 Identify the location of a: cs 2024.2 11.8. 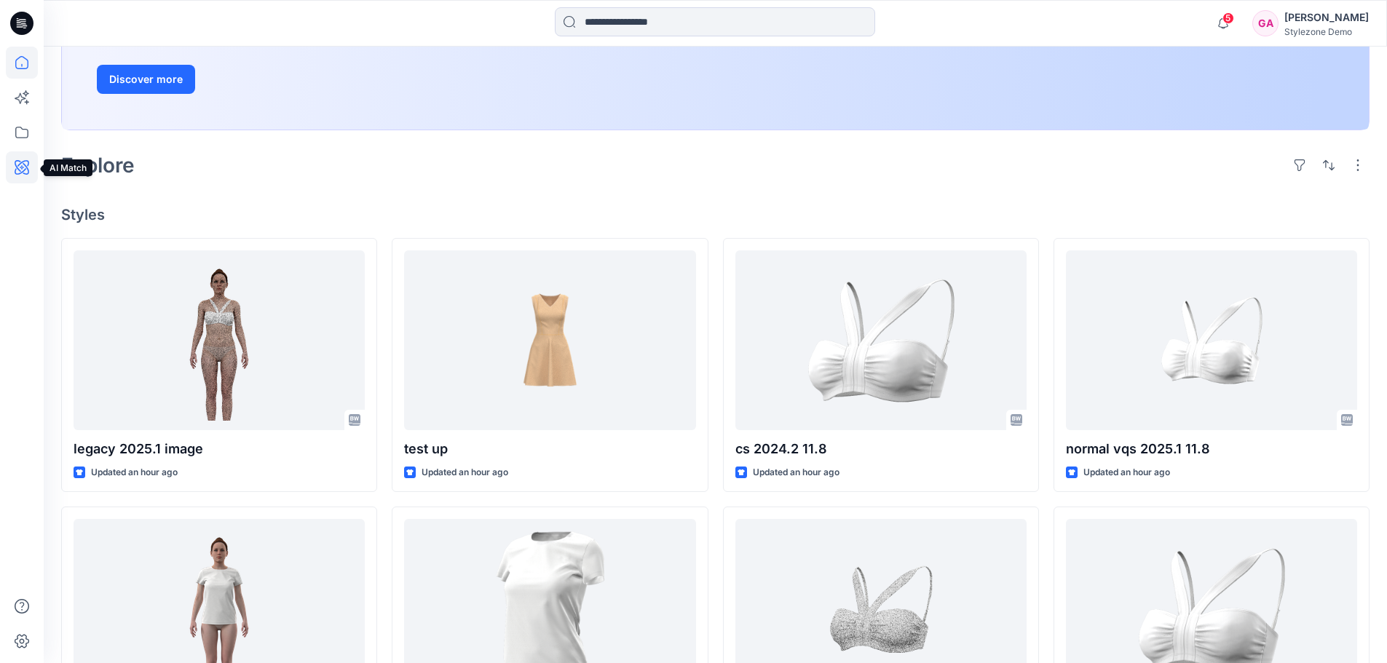
(881, 340).